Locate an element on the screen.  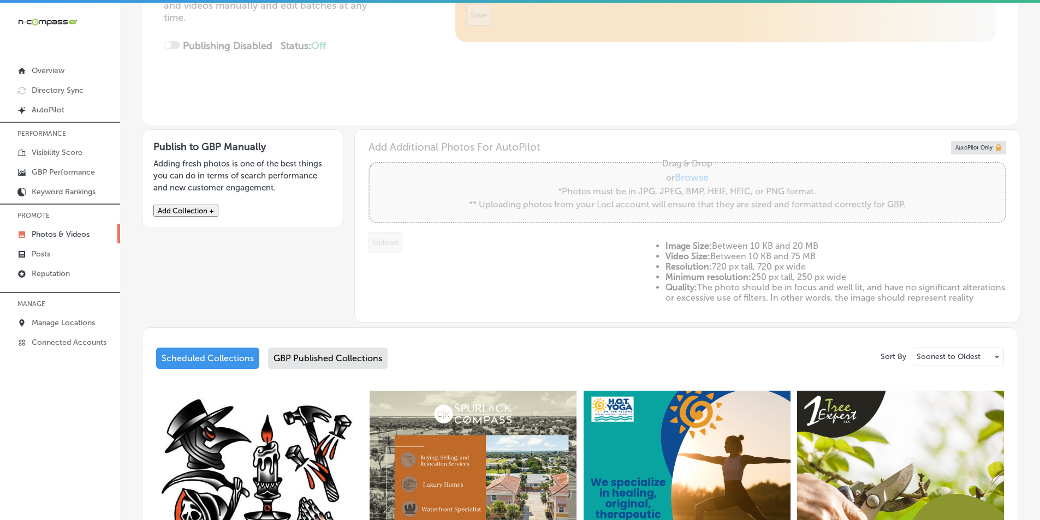
p: Soonest to Oldest is located at coordinates (948, 356).